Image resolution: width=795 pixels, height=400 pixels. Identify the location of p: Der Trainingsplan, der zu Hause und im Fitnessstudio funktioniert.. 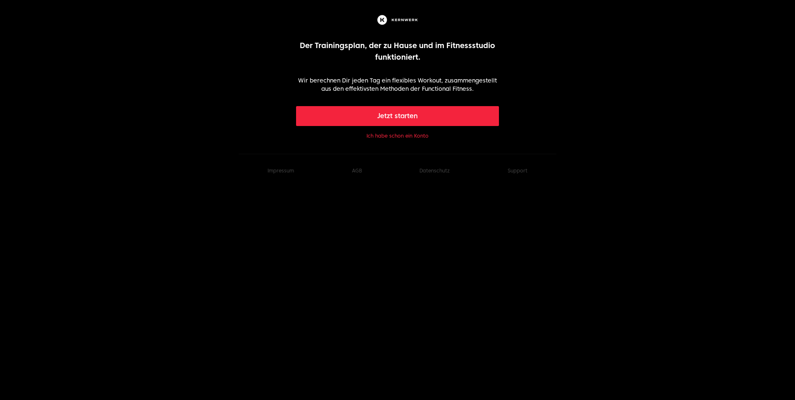
(398, 51).